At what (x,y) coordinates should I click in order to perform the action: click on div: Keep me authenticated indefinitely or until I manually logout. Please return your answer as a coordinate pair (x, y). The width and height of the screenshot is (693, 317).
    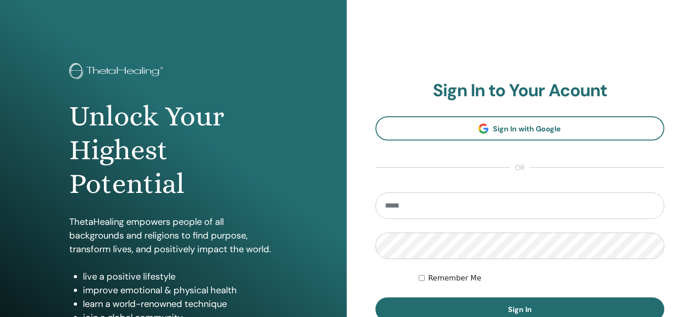
    Looking at the image, I should click on (542, 278).